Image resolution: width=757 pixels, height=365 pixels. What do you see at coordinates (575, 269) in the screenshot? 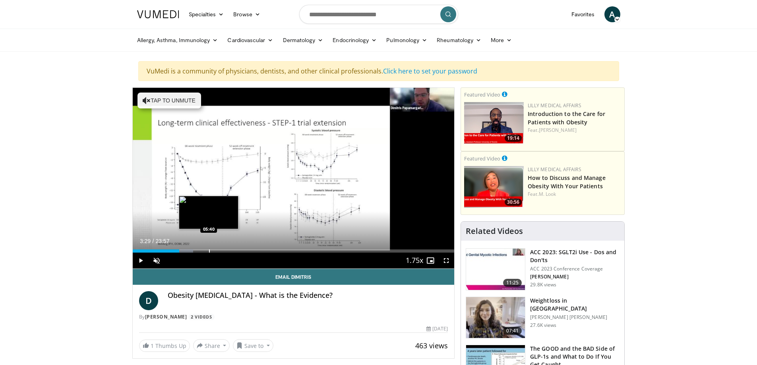
I see `p: ACC 2023 Conference Coverage` at bounding box center [575, 269].